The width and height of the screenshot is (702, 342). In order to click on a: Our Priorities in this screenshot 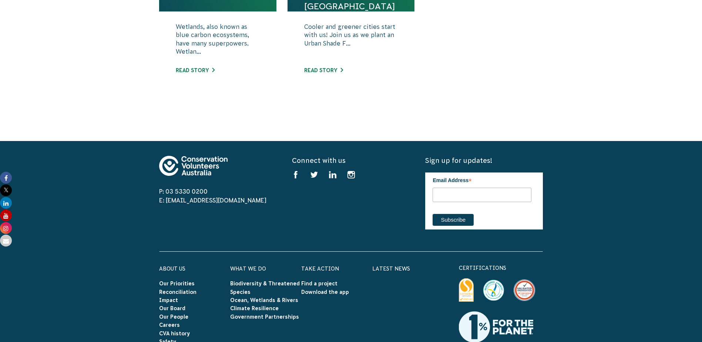, I will do `click(177, 284)`.